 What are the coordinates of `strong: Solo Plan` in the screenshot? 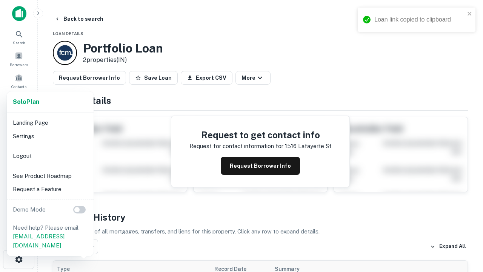 It's located at (26, 102).